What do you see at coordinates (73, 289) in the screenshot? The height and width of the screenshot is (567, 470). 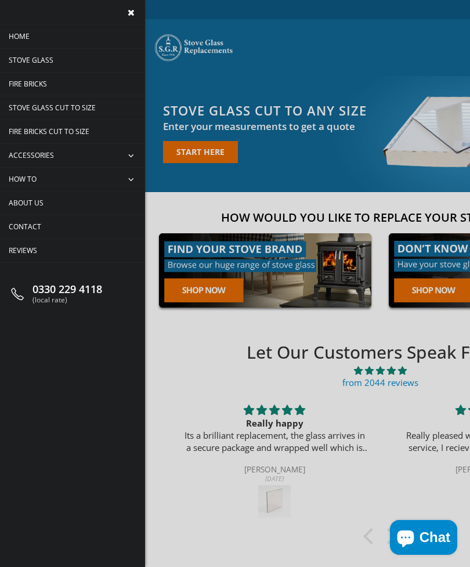 I see `a: 0330 229 4118 (local rate)` at bounding box center [73, 289].